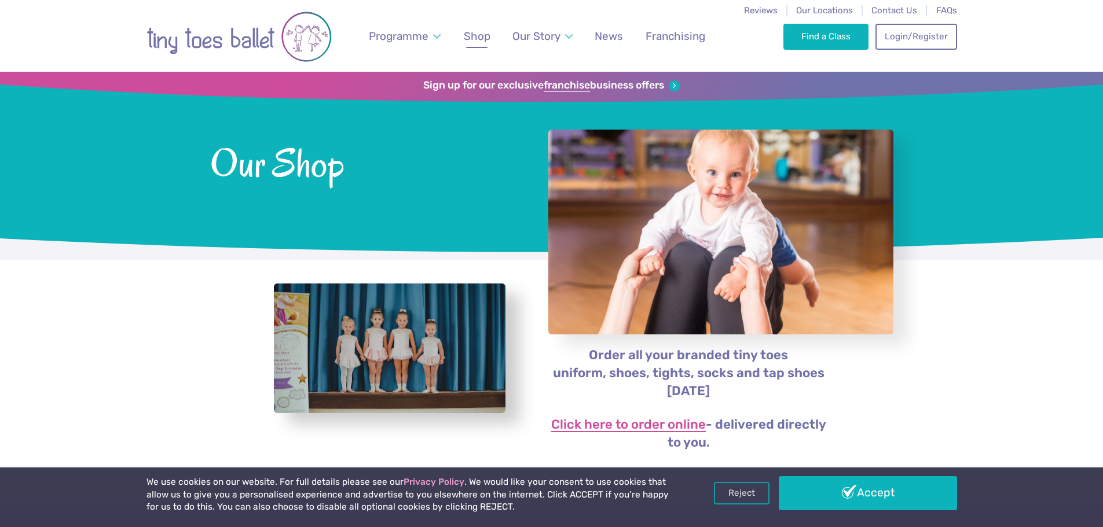 This screenshot has height=527, width=1103. Describe the element at coordinates (868, 493) in the screenshot. I see `a: Accept` at that location.